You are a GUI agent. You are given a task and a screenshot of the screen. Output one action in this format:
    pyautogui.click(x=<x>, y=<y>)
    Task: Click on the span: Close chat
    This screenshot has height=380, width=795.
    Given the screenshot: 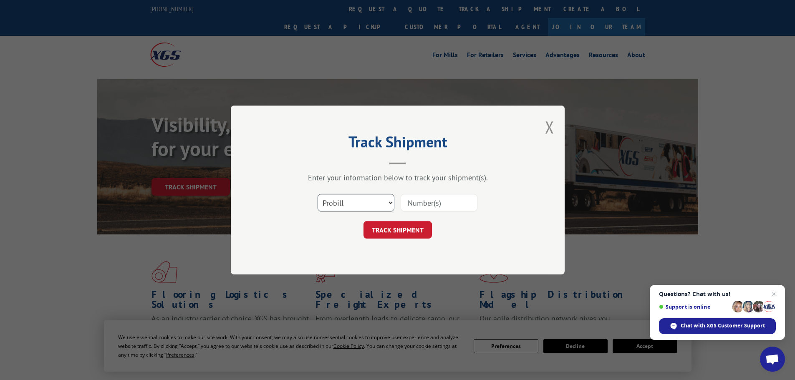 What is the action you would take?
    pyautogui.click(x=774, y=294)
    